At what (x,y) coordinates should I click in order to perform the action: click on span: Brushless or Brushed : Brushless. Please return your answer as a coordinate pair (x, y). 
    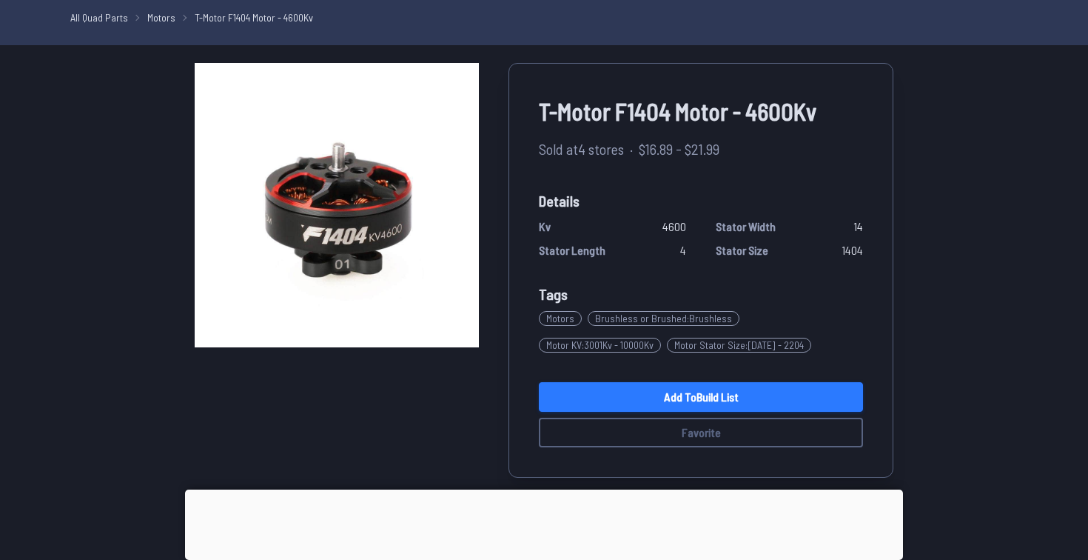
    Looking at the image, I should click on (663, 318).